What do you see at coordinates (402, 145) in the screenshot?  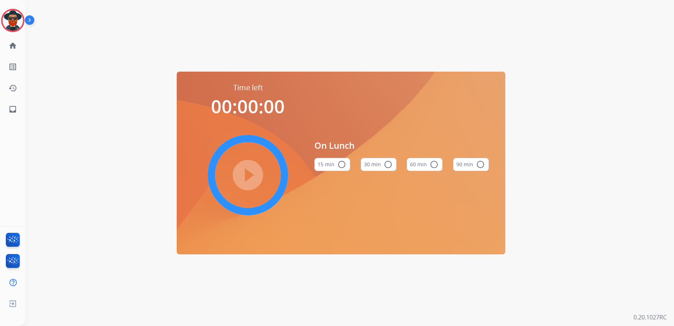 I see `span: On Lunch` at bounding box center [402, 145].